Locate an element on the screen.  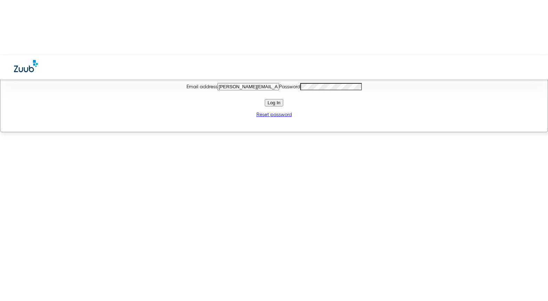
a: Terms of Use is located at coordinates (110, 146).